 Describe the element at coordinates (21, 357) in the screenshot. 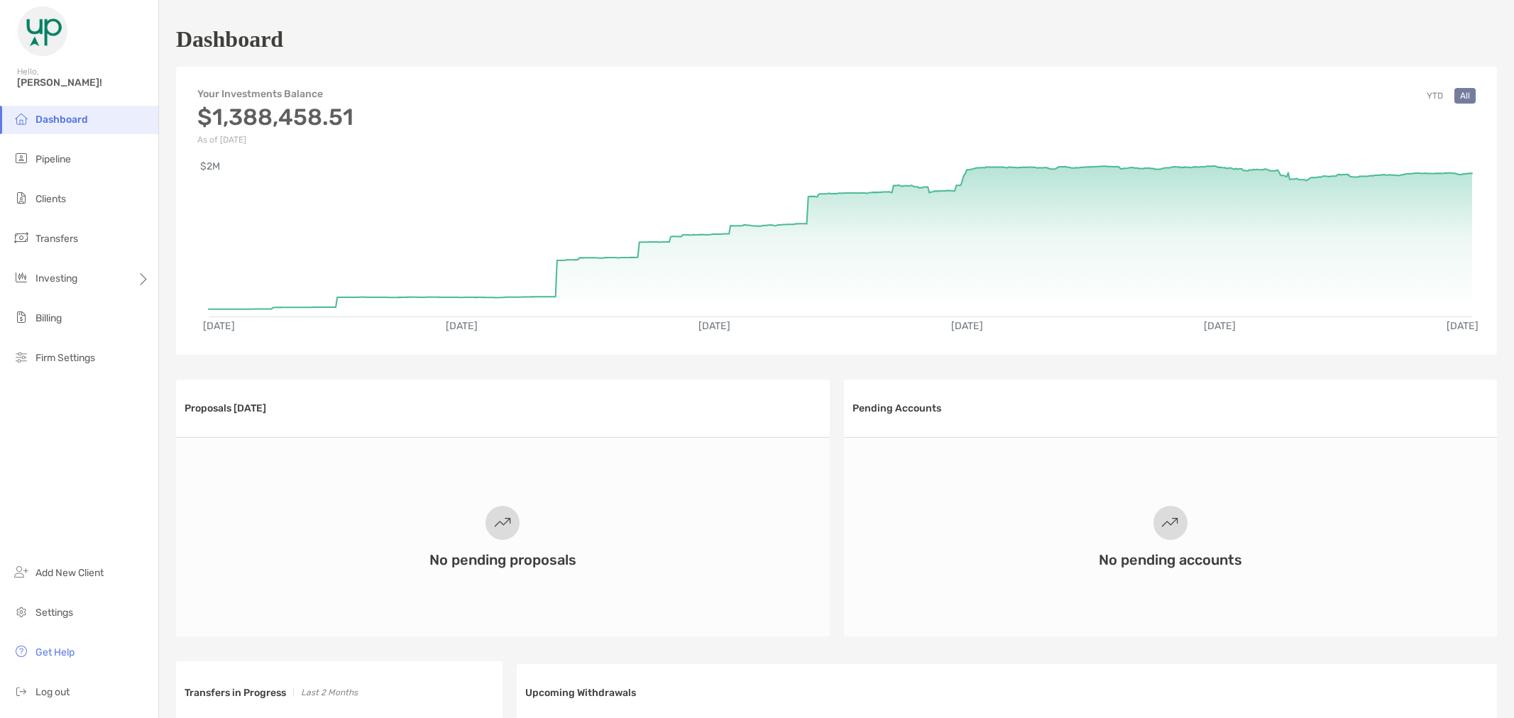

I see `img: firm-settings icon` at that location.